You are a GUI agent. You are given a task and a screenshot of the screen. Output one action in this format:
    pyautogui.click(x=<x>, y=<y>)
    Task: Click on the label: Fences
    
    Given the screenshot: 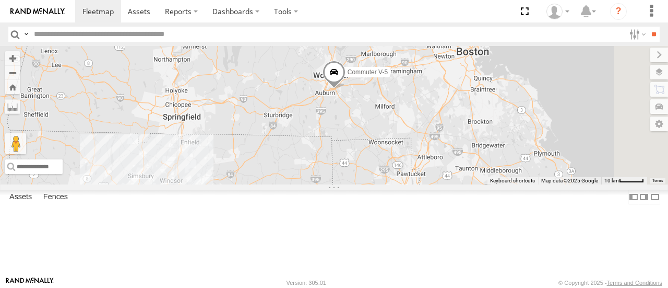 What is the action you would take?
    pyautogui.click(x=55, y=197)
    